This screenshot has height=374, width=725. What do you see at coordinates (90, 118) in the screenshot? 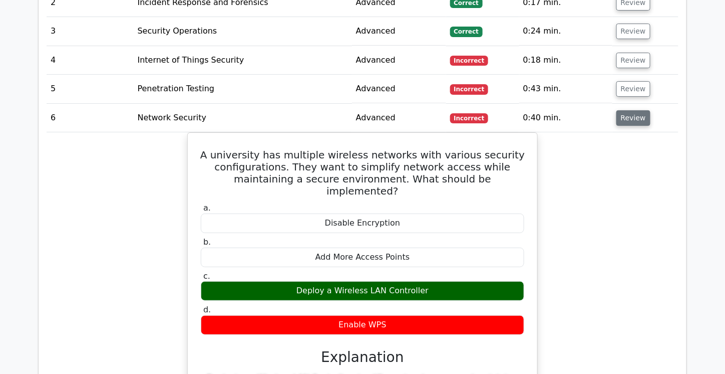
I see `td: 6` at bounding box center [90, 118].